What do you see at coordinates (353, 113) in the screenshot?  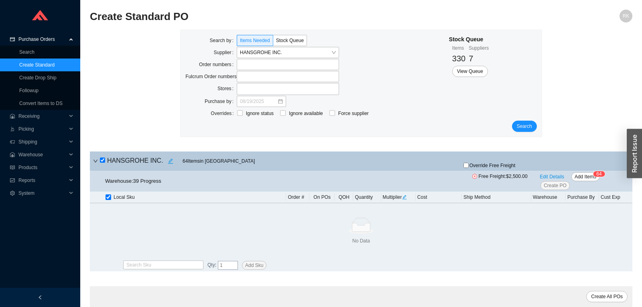 I see `span: Force supplier` at bounding box center [353, 113].